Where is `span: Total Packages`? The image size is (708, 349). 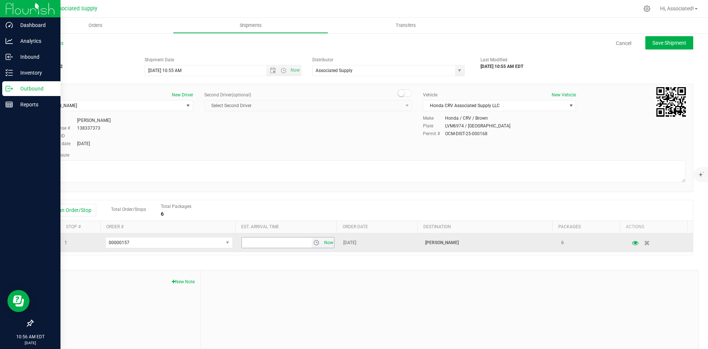 span: Total Packages is located at coordinates (176, 206).